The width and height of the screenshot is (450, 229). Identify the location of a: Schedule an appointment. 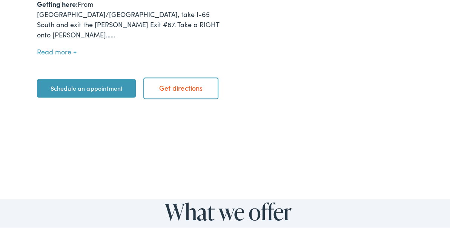
(86, 87).